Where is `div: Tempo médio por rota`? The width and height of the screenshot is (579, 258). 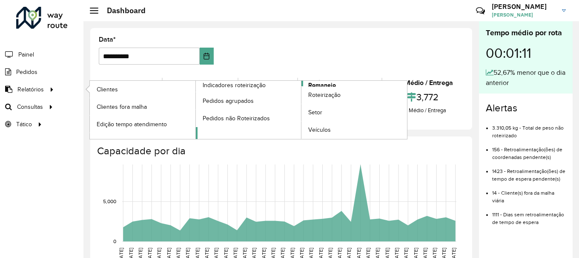 div: Tempo médio por rota is located at coordinates (526, 33).